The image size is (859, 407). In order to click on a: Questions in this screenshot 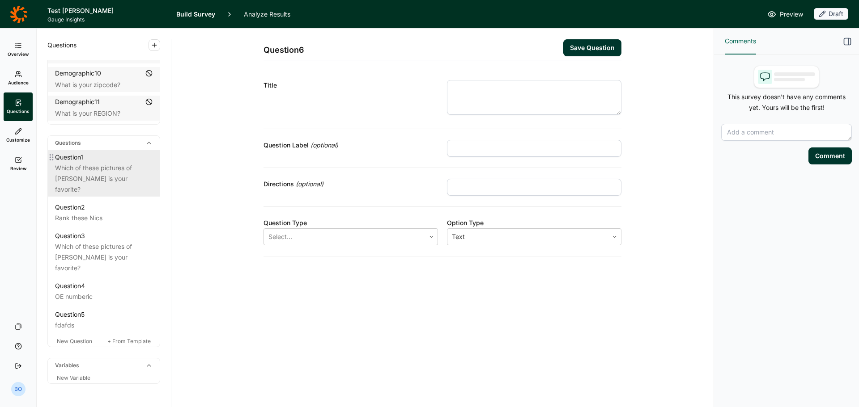, I will do `click(18, 107)`.